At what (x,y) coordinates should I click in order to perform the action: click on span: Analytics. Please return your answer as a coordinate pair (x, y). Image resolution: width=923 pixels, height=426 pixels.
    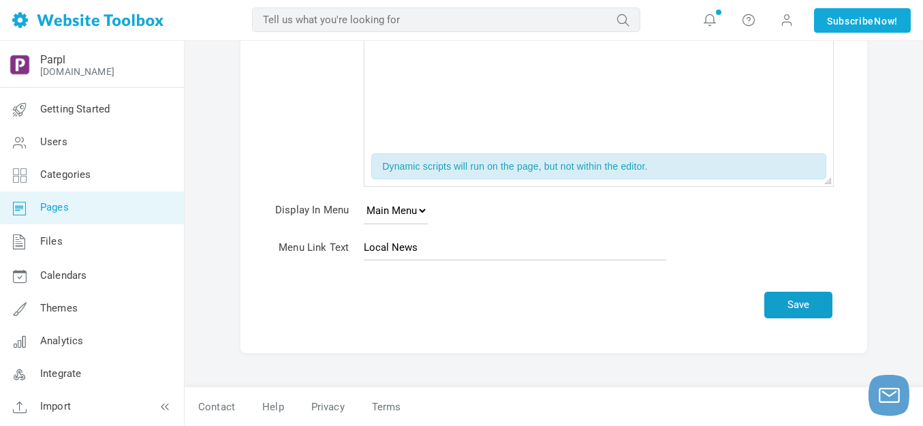
    Looking at the image, I should click on (61, 340).